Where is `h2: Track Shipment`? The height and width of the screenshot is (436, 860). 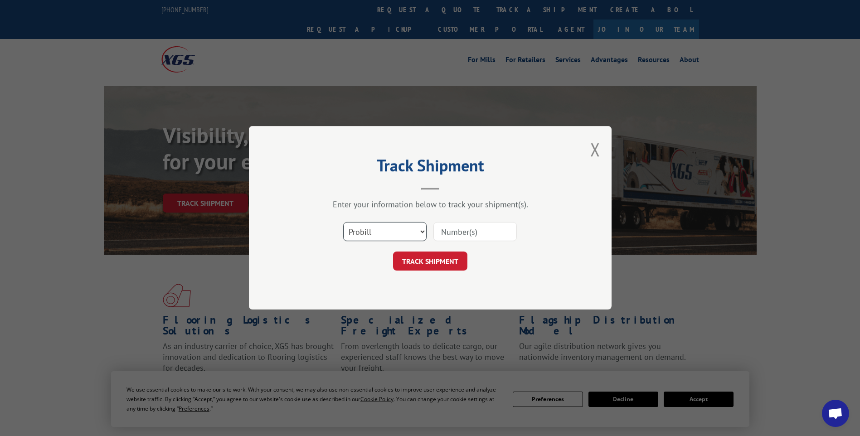
h2: Track Shipment is located at coordinates (430, 168).